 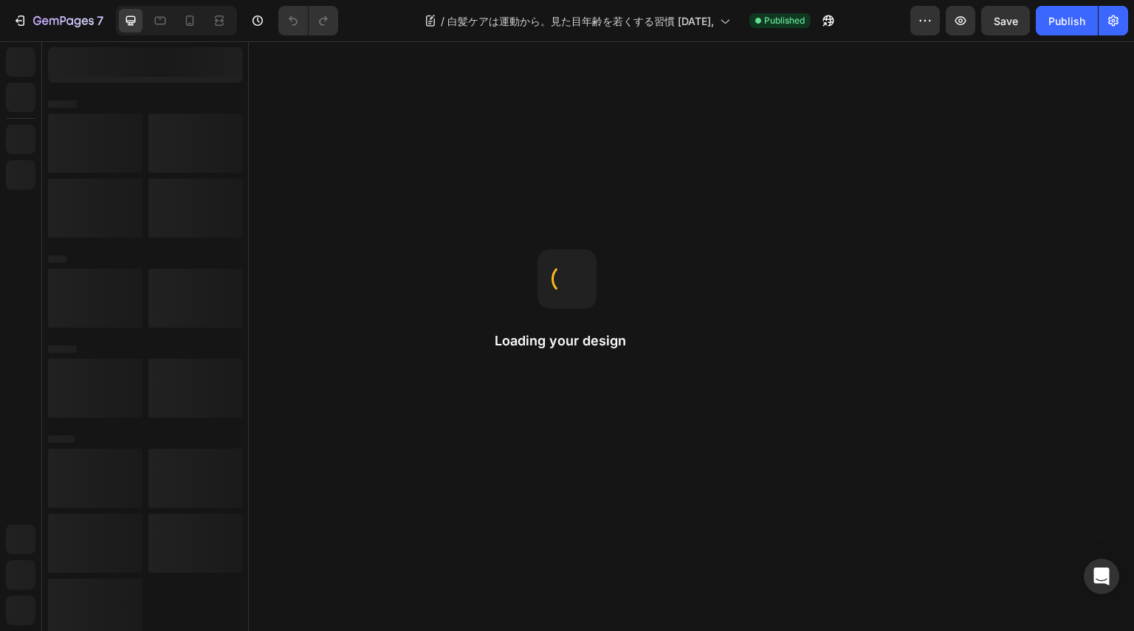 What do you see at coordinates (1067, 21) in the screenshot?
I see `button: Publish` at bounding box center [1067, 21].